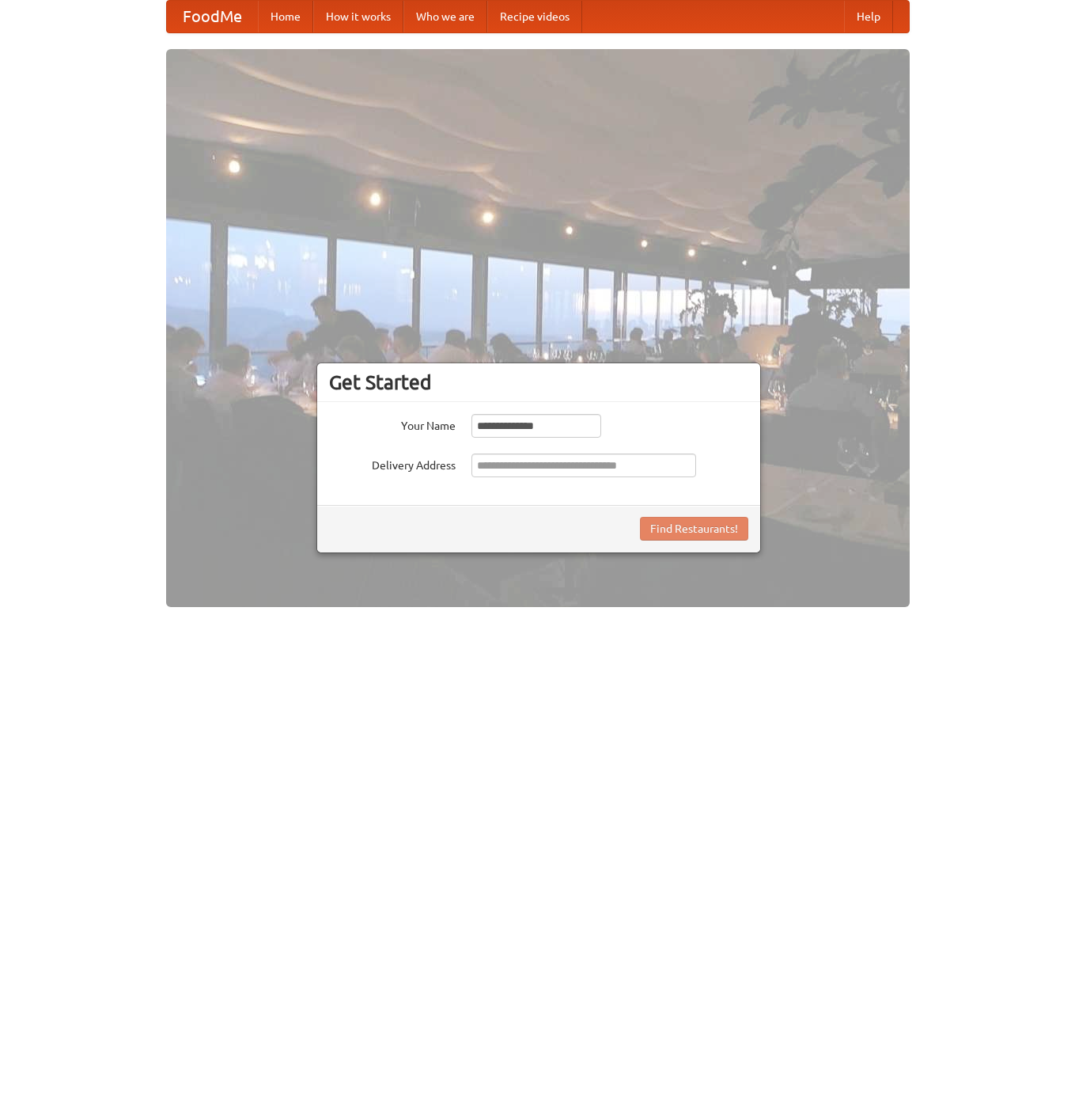 The height and width of the screenshot is (1120, 1075). Describe the element at coordinates (869, 16) in the screenshot. I see `a: Help` at that location.